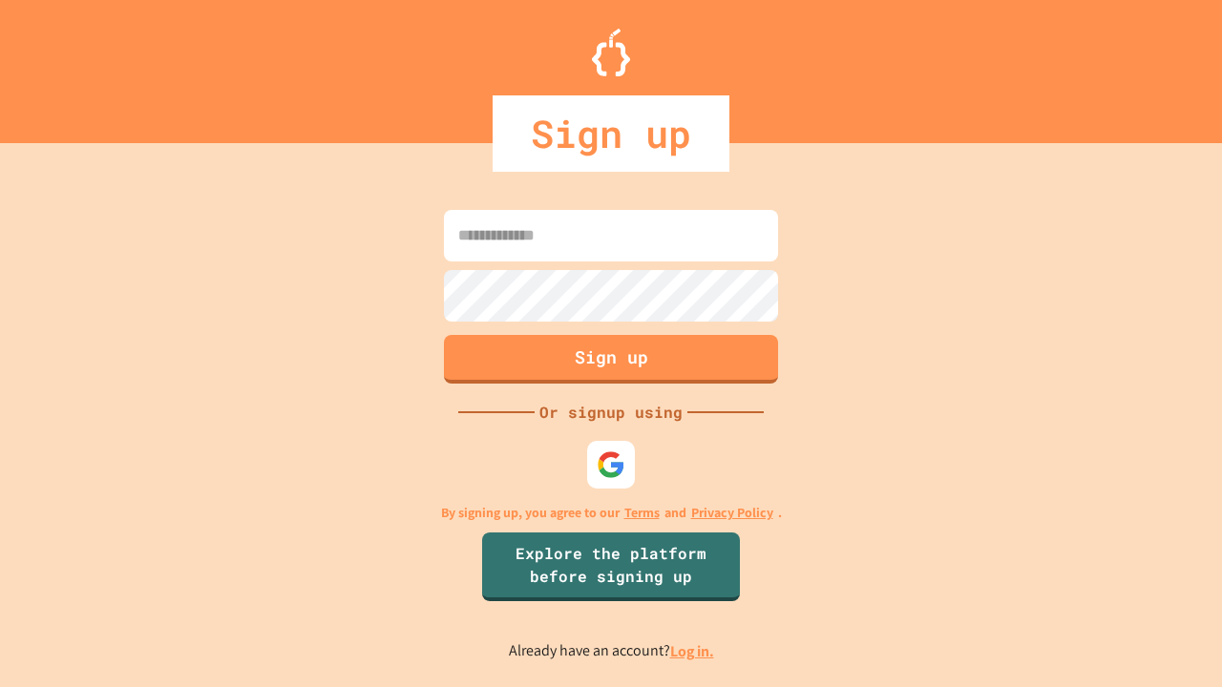 Image resolution: width=1222 pixels, height=687 pixels. What do you see at coordinates (692, 651) in the screenshot?
I see `a: Log in.` at bounding box center [692, 651].